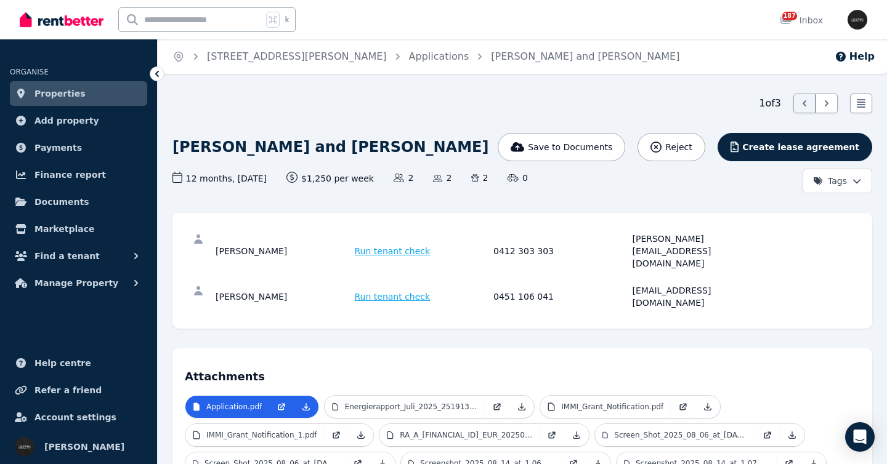 This screenshot has height=464, width=887. What do you see at coordinates (78, 256) in the screenshot?
I see `button: Find a tenant` at bounding box center [78, 256].